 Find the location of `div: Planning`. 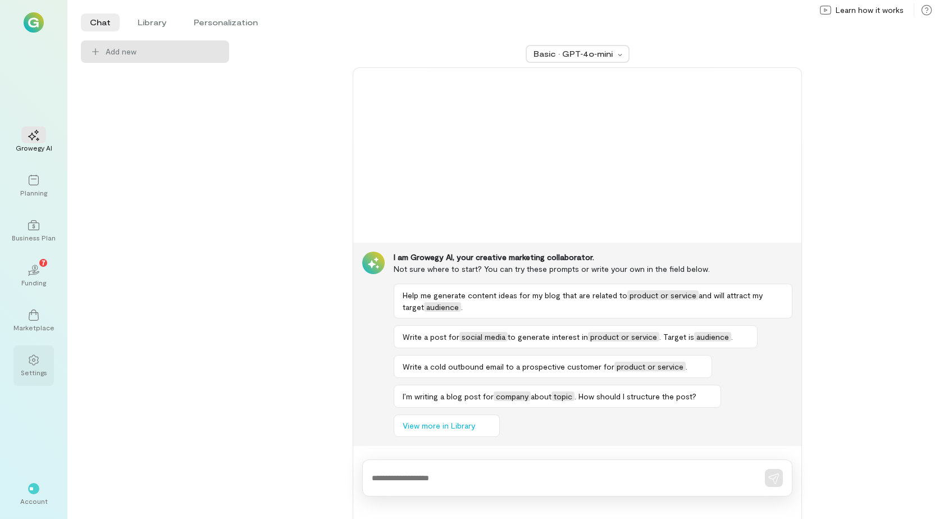

div: Planning is located at coordinates (34, 193).